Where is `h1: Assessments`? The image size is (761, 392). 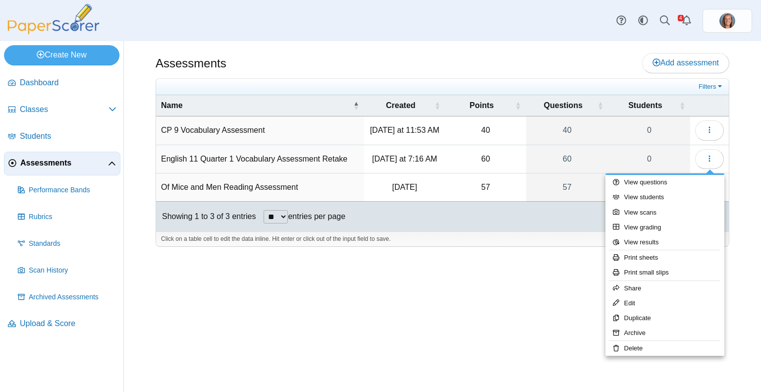 h1: Assessments is located at coordinates (191, 63).